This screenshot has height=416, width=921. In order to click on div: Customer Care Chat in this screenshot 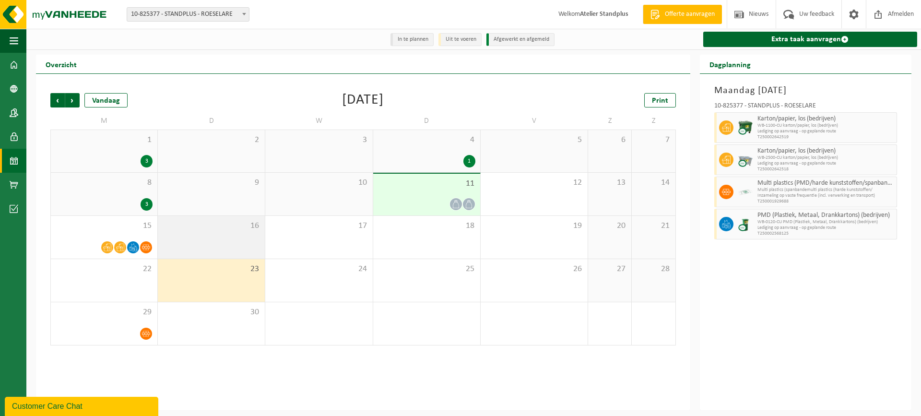, I will do `click(77, 12)`.